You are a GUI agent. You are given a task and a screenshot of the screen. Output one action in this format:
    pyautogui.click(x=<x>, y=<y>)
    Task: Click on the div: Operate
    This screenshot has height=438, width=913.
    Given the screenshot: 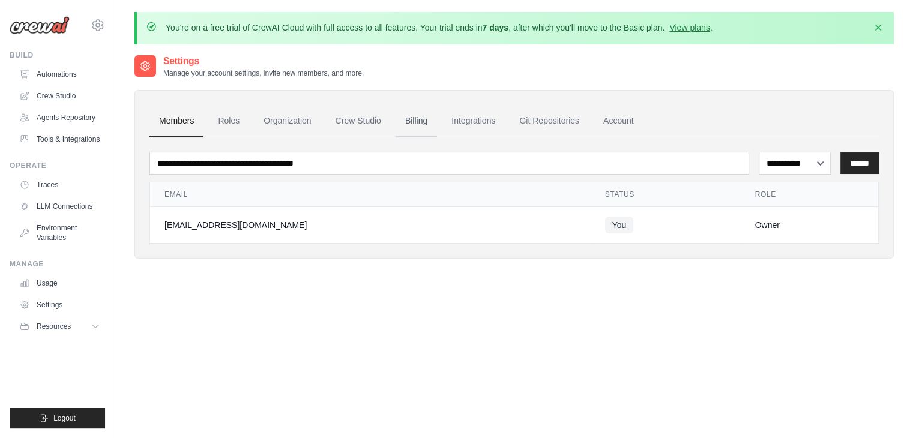 What is the action you would take?
    pyautogui.click(x=57, y=166)
    